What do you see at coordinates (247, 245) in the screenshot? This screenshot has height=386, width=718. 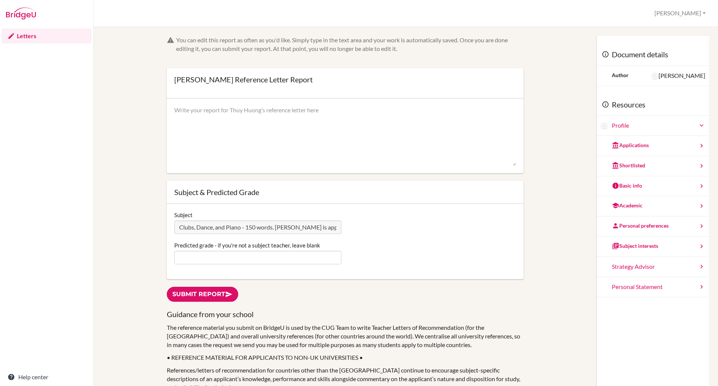 I see `label: Predicted grade - if you're not a subject teacher, leave blank` at bounding box center [247, 245].